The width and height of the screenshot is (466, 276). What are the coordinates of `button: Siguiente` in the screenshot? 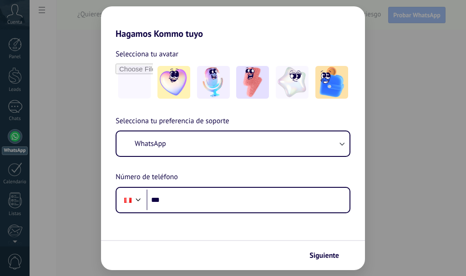 It's located at (328, 256).